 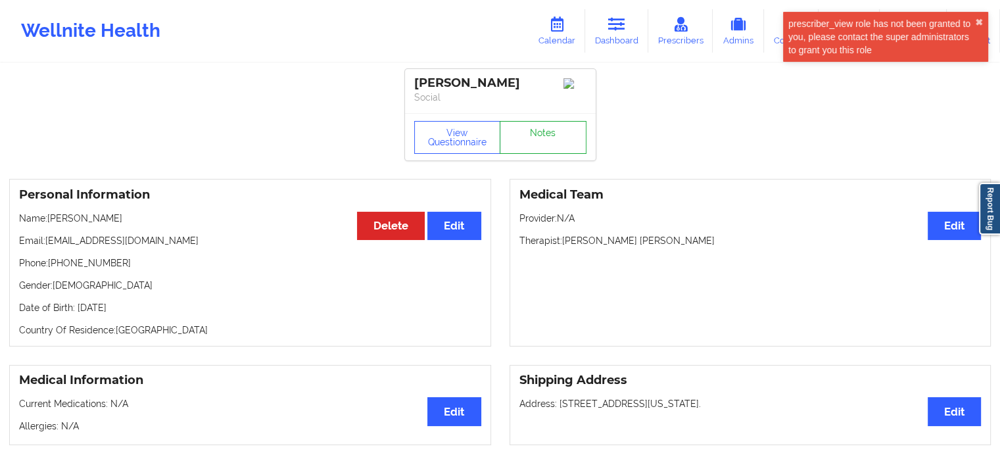 What do you see at coordinates (575, 83) in the screenshot?
I see `img: Image%2Fplaceholer-image.png` at bounding box center [575, 83].